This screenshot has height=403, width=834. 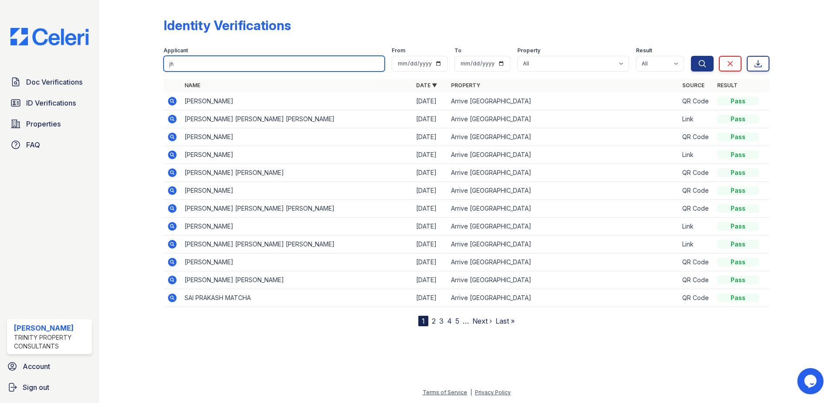 I want to click on a: Date ▼, so click(x=426, y=85).